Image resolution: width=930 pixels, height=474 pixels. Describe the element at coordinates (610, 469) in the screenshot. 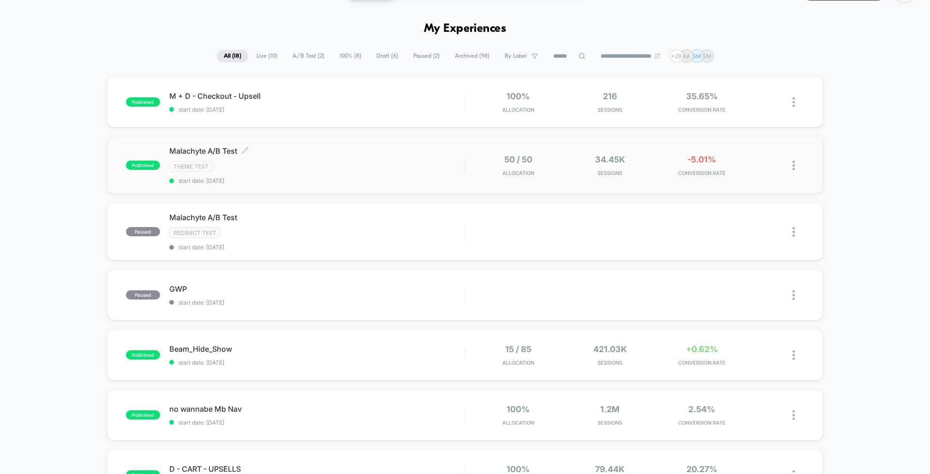

I see `span: 79.44k` at that location.